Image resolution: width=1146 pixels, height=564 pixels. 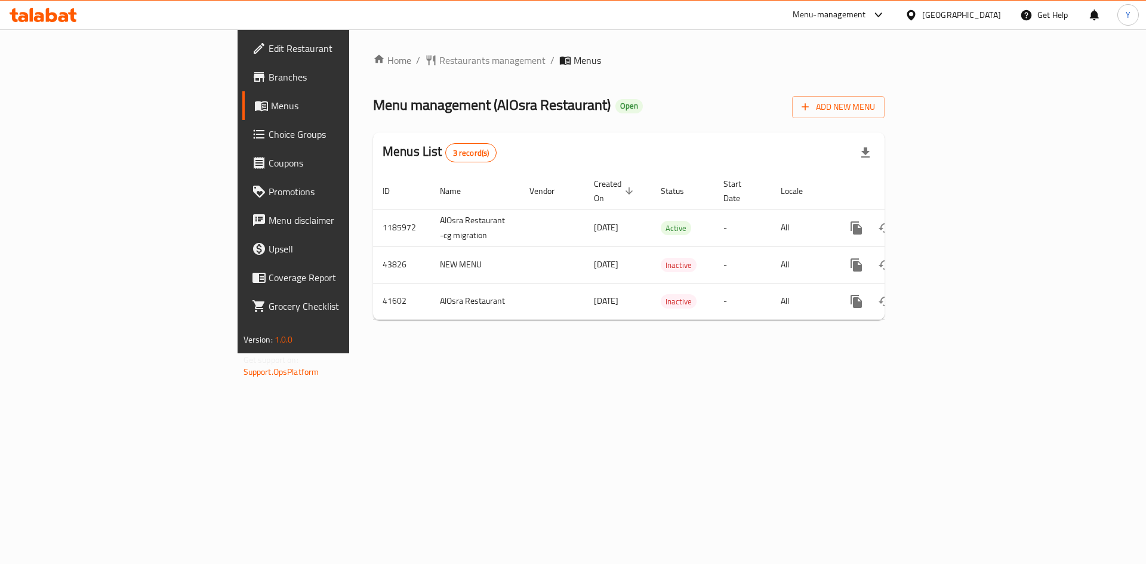 What do you see at coordinates (283, 340) in the screenshot?
I see `span: 1.0.0` at bounding box center [283, 340].